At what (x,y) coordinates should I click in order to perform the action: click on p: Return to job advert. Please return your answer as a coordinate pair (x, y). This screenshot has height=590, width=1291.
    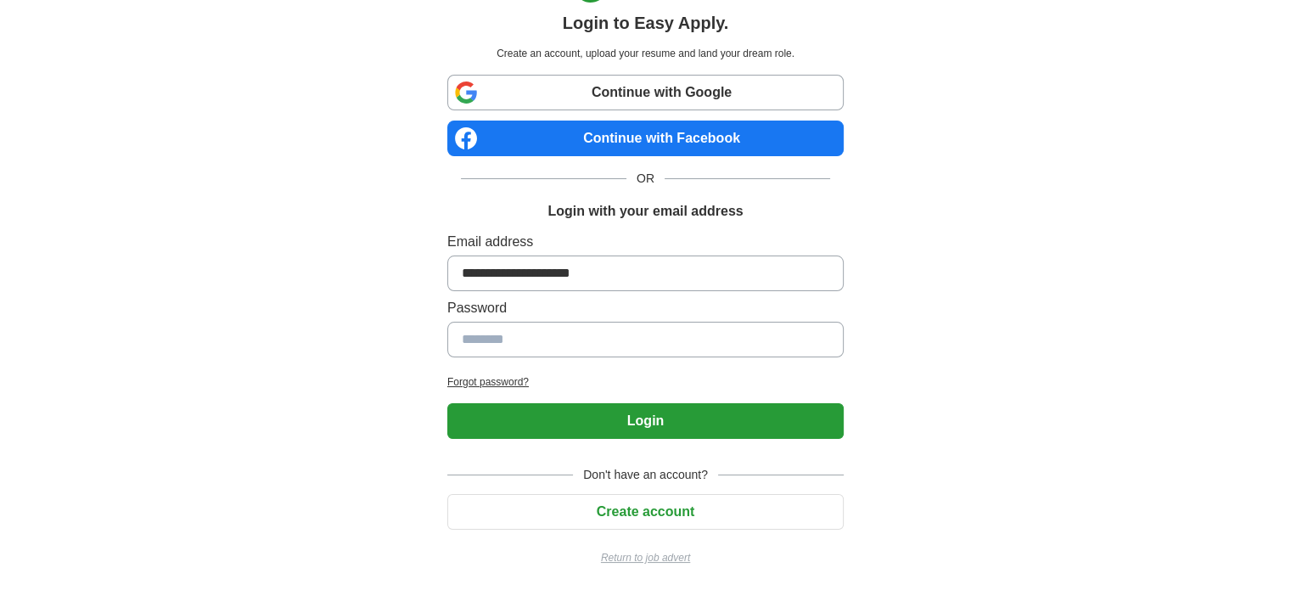
    Looking at the image, I should click on (645, 558).